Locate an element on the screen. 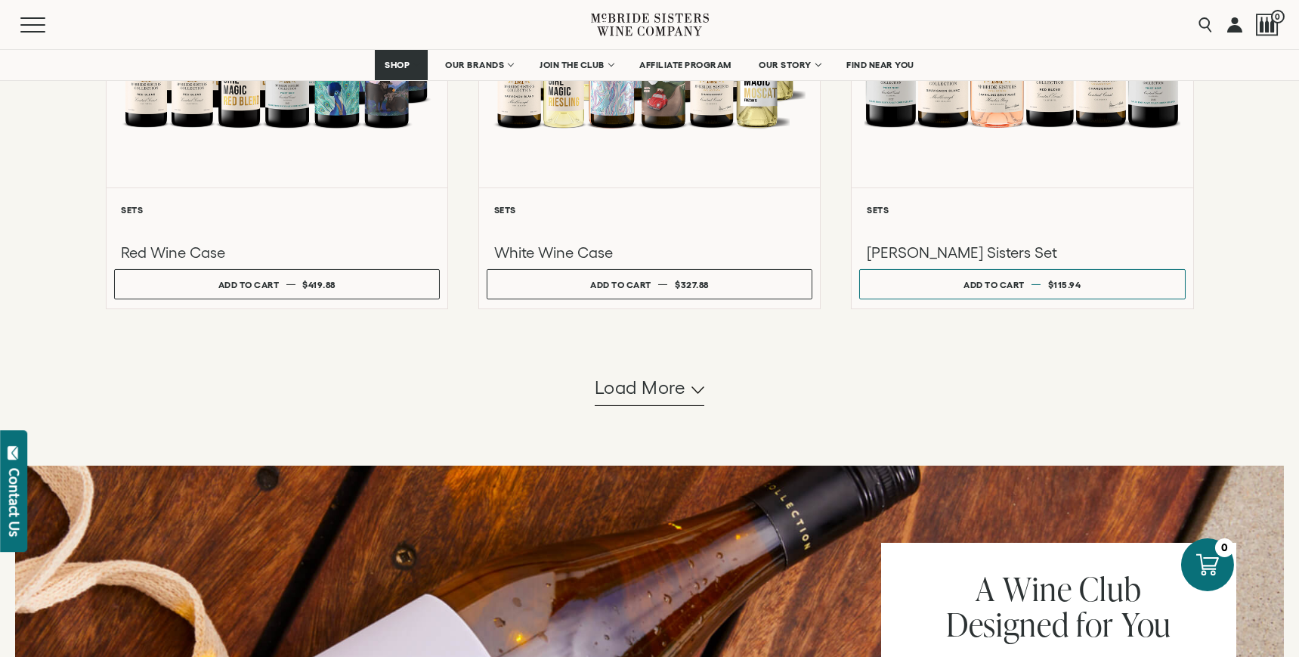 The image size is (1299, 657). span: AFFILIATE PROGRAM is located at coordinates (686, 65).